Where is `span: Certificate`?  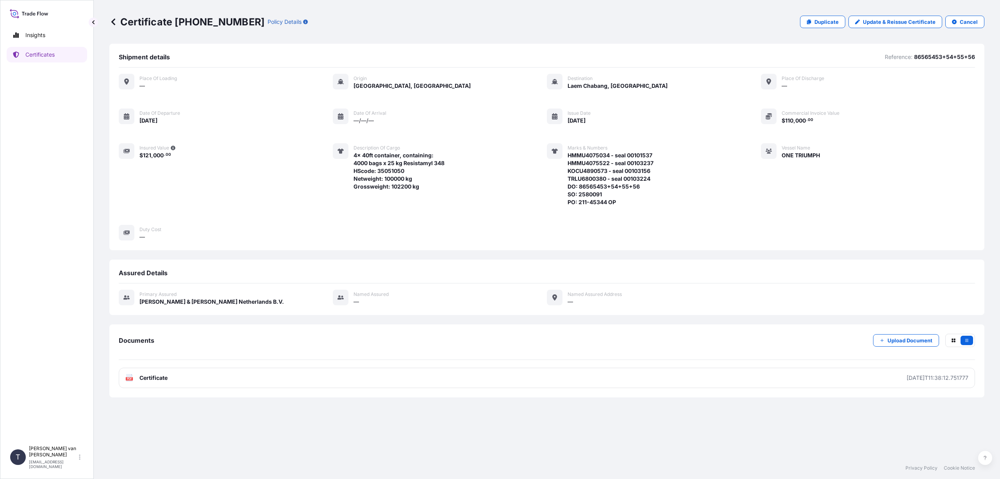 span: Certificate is located at coordinates (154, 378).